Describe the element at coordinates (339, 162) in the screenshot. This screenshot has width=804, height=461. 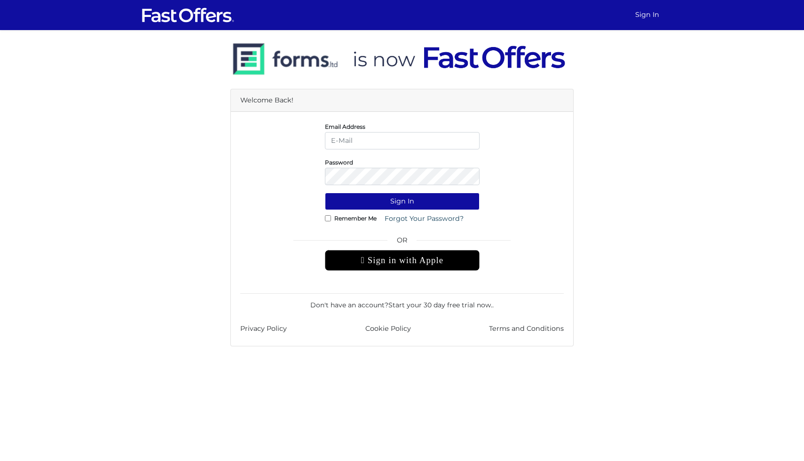
I see `label: Password` at that location.